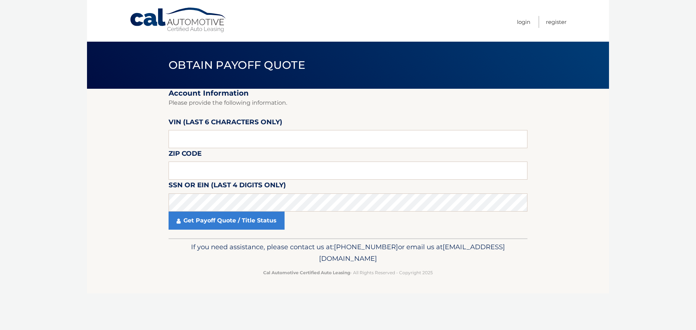  Describe the element at coordinates (226, 123) in the screenshot. I see `label: VIN (last 6 characters only)` at that location.